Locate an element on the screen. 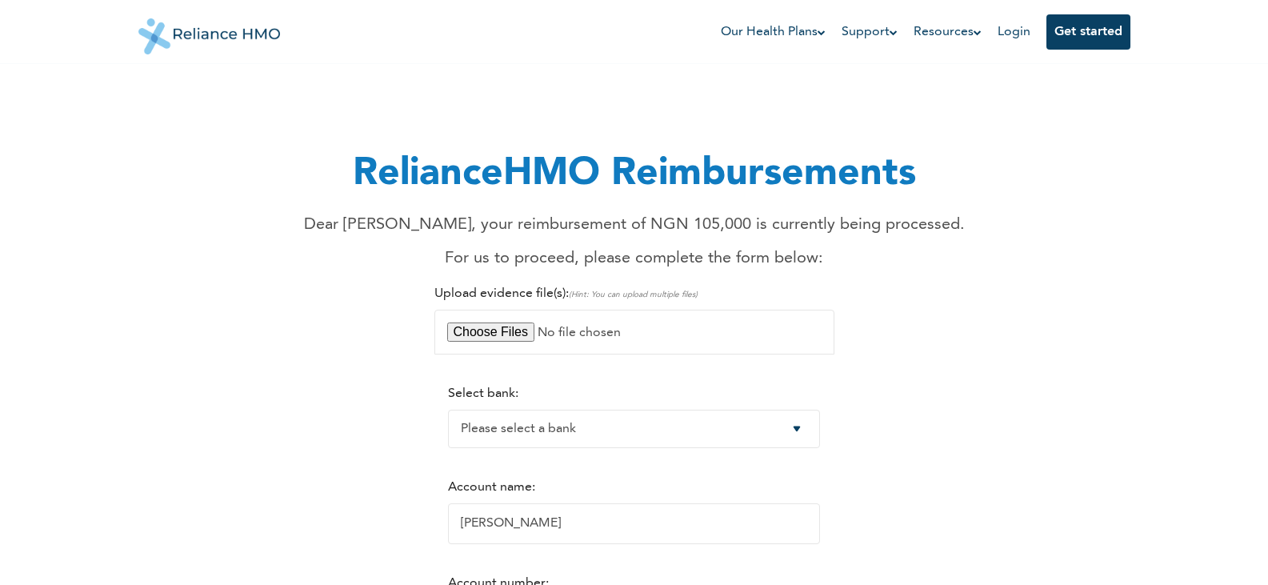 The width and height of the screenshot is (1268, 585). label: Select bank: is located at coordinates (483, 394).